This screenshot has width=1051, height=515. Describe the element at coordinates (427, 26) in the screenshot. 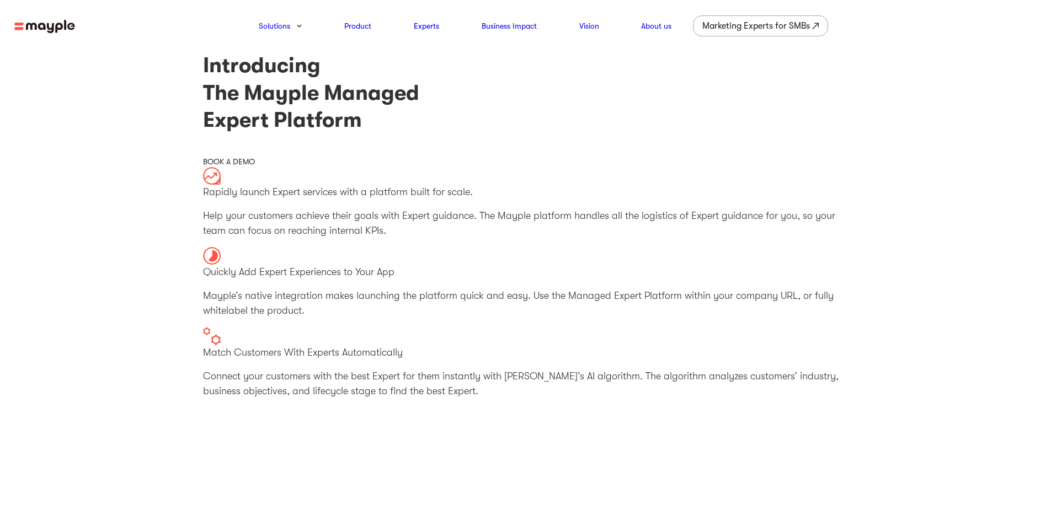

I see `a: Experts` at that location.